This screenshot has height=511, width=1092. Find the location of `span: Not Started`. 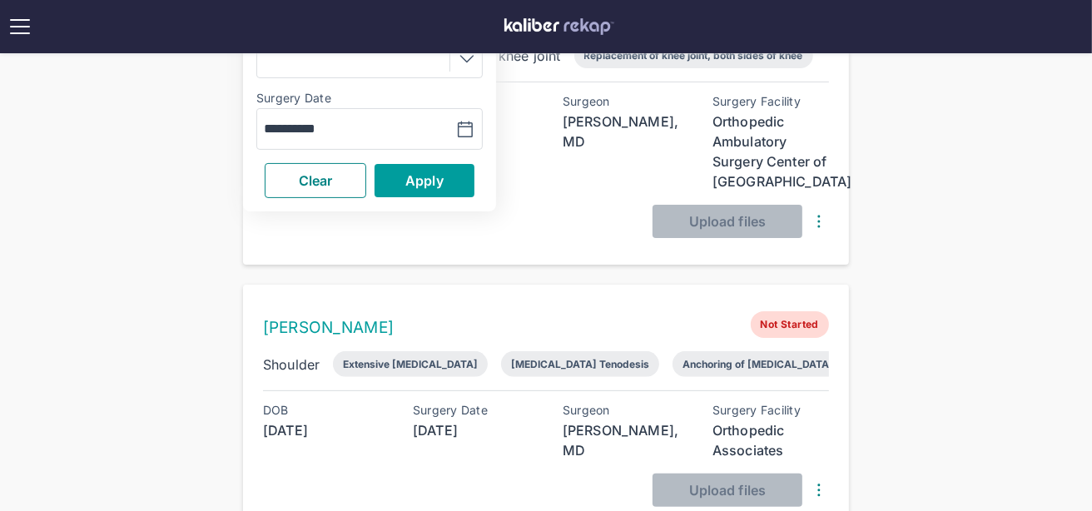

span: Not Started is located at coordinates (790, 325).